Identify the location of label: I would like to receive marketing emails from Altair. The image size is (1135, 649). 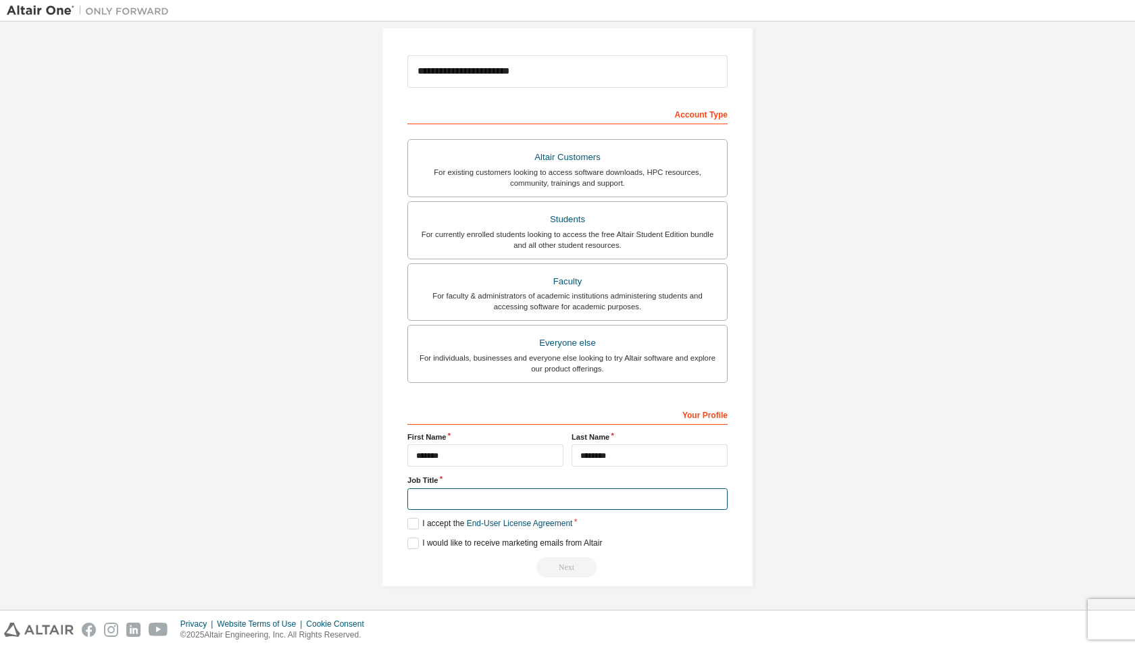
(505, 543).